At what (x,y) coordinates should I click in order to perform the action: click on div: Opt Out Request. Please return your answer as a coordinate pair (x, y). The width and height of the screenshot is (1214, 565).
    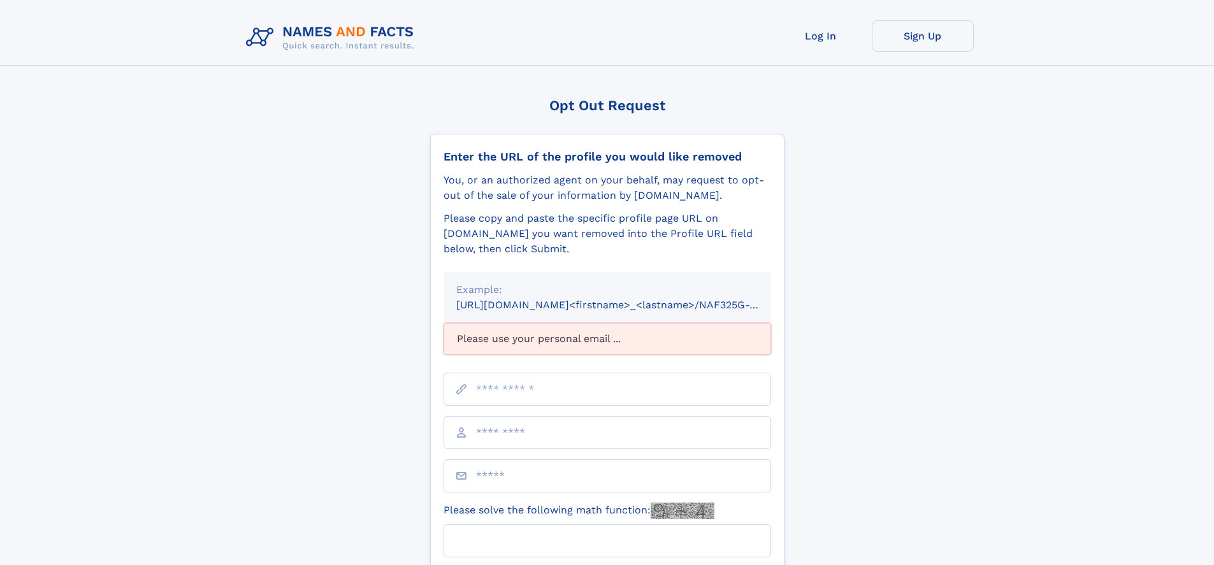
    Looking at the image, I should click on (608, 105).